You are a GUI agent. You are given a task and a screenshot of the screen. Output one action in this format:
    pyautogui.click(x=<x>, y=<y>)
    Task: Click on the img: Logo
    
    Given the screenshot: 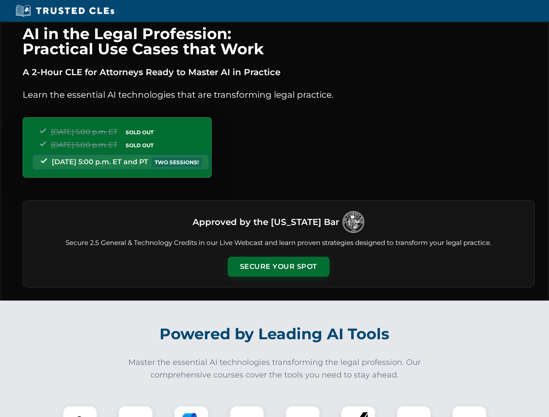 What is the action you would take?
    pyautogui.click(x=353, y=222)
    